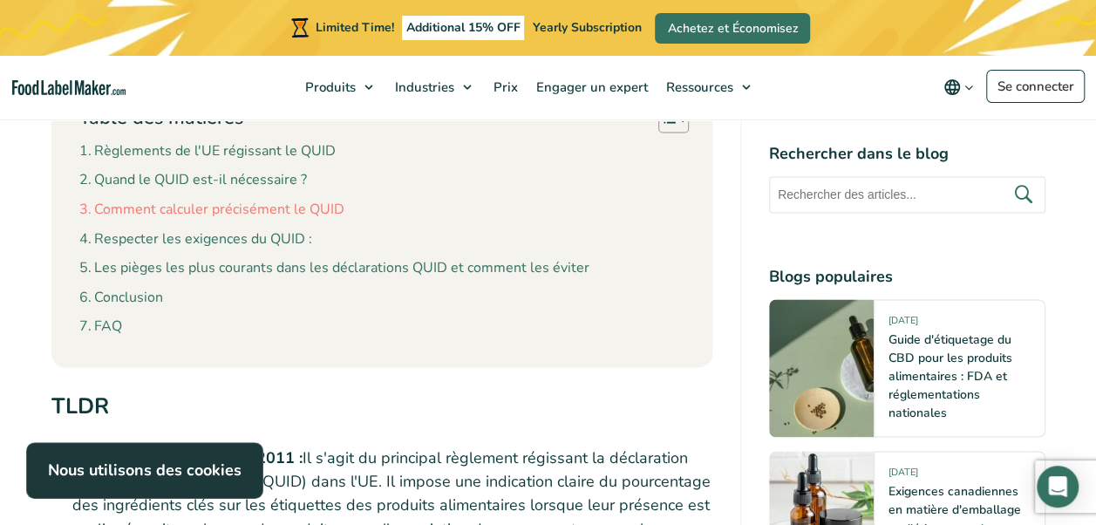  What do you see at coordinates (504, 87) in the screenshot?
I see `a: Prix` at bounding box center [504, 87].